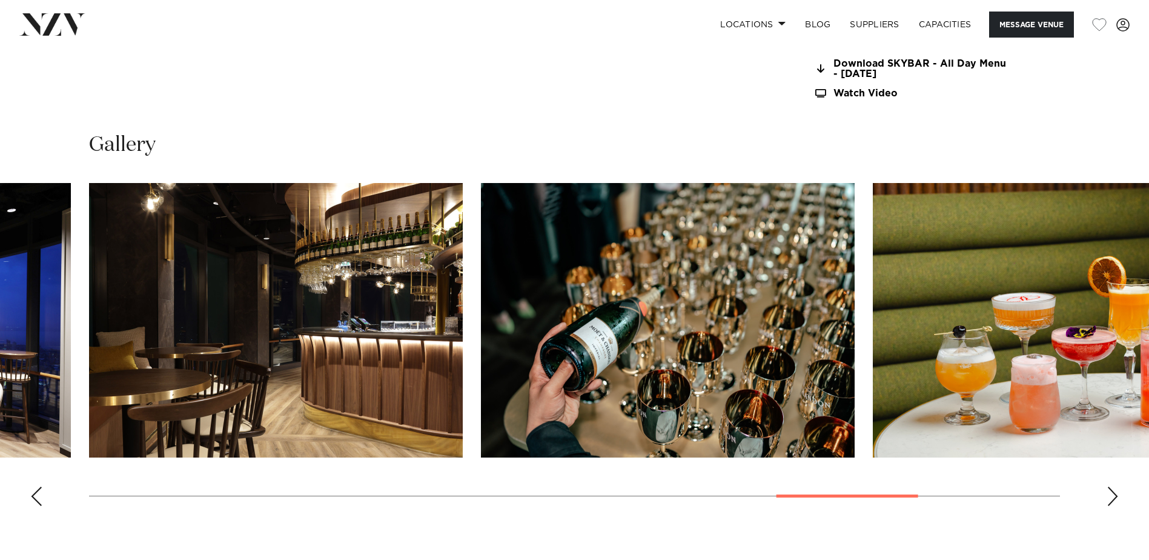  Describe the element at coordinates (874, 24) in the screenshot. I see `a: SUPPLIERS` at that location.